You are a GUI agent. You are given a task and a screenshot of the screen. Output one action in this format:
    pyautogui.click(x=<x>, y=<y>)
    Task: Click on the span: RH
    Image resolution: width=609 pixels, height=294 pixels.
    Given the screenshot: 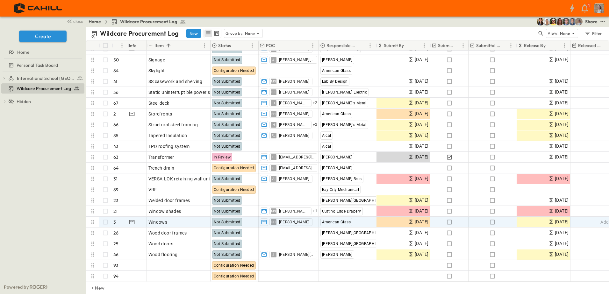 What is the action you would take?
    pyautogui.click(x=273, y=114)
    